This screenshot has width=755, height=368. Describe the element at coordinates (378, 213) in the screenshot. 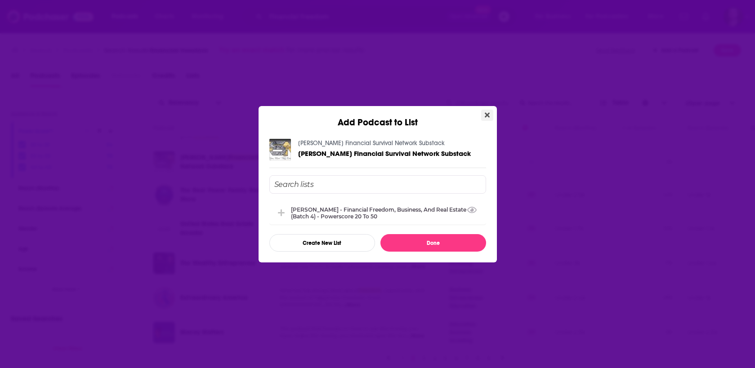

I see `div: Whitney Hutten - Financial Freedom, Business, and Real Estate (Batch 4) - Powerscore 20 to 50` at that location.